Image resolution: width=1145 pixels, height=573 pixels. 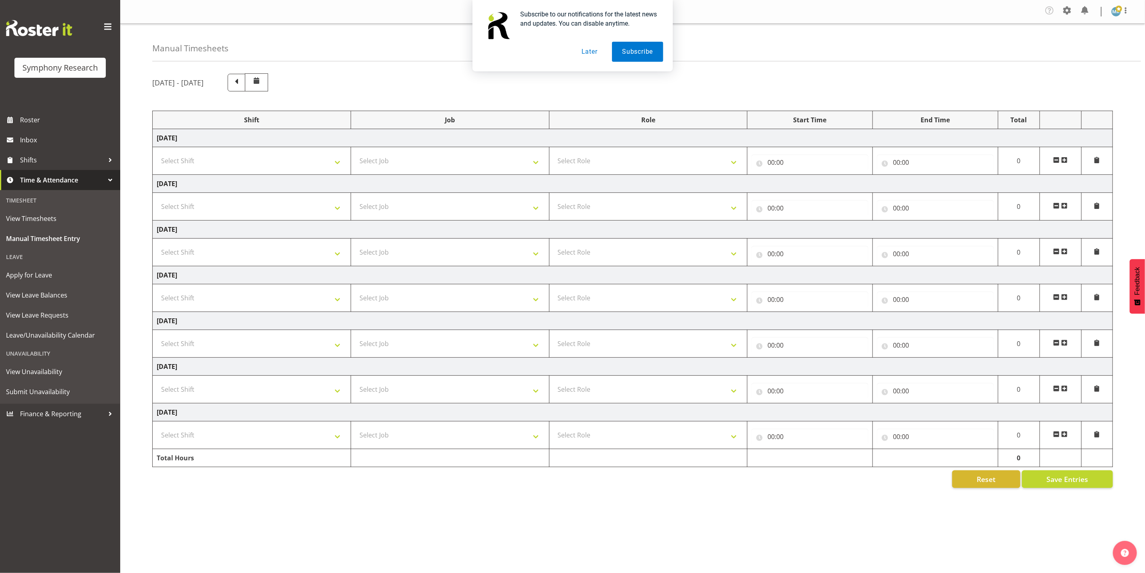 I want to click on a: View Leave Requests, so click(x=60, y=315).